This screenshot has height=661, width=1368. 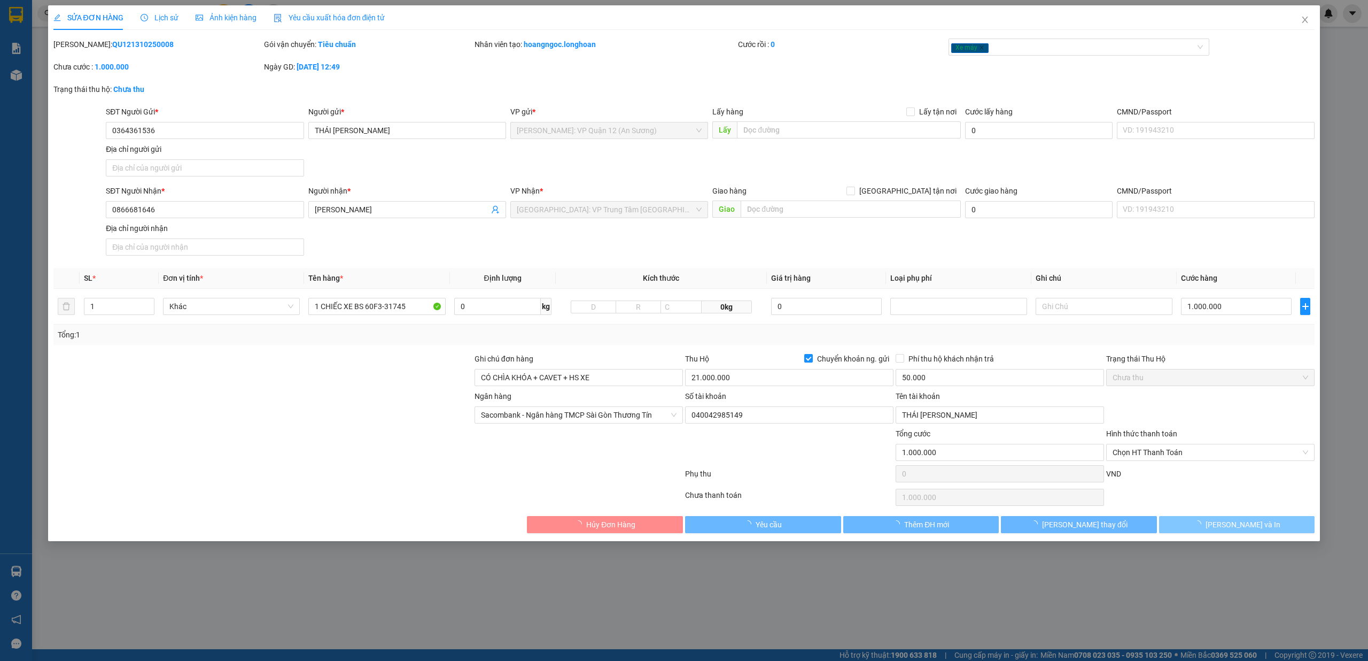 What do you see at coordinates (842, 44) in the screenshot?
I see `div: Cước rồi :` at bounding box center [842, 44].